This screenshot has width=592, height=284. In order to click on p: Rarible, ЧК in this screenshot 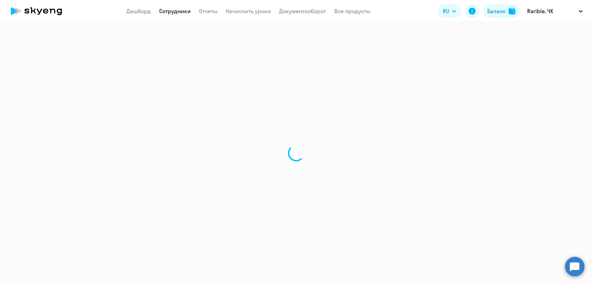, I will do `click(540, 11)`.